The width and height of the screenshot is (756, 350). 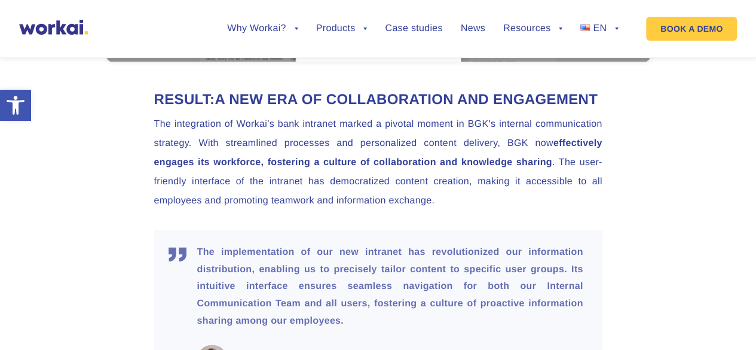 I want to click on p: The integration of Workai’s bank intranet marked a pivotal moment in BGK’s internal communication..., so click(x=378, y=163).